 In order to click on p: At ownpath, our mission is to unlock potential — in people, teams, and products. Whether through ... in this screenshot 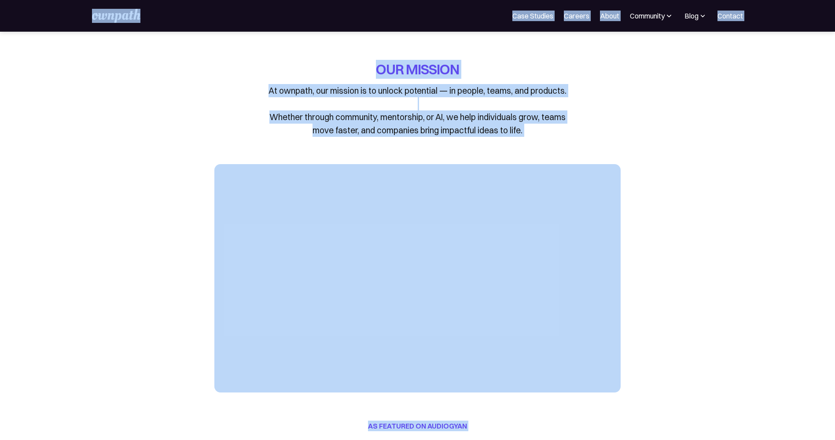, I will do `click(417, 110)`.